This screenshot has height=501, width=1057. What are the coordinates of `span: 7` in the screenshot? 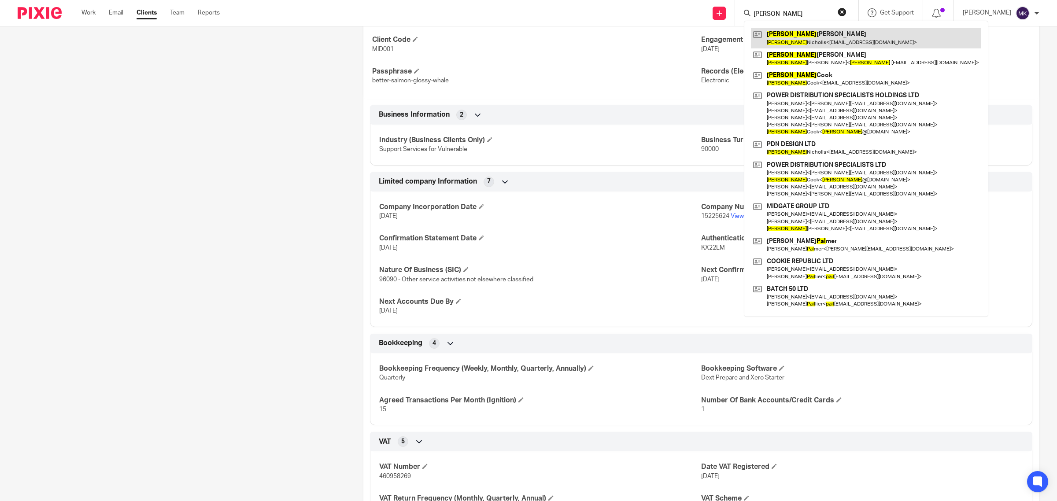 It's located at (489, 181).